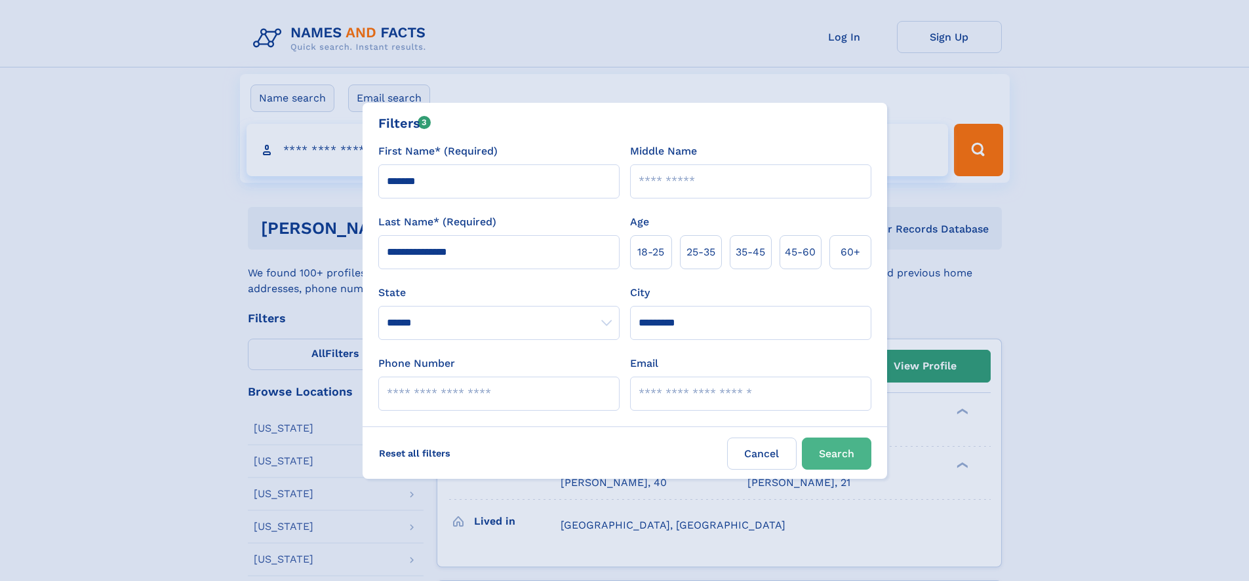 The width and height of the screenshot is (1249, 581). I want to click on button: Search, so click(836, 454).